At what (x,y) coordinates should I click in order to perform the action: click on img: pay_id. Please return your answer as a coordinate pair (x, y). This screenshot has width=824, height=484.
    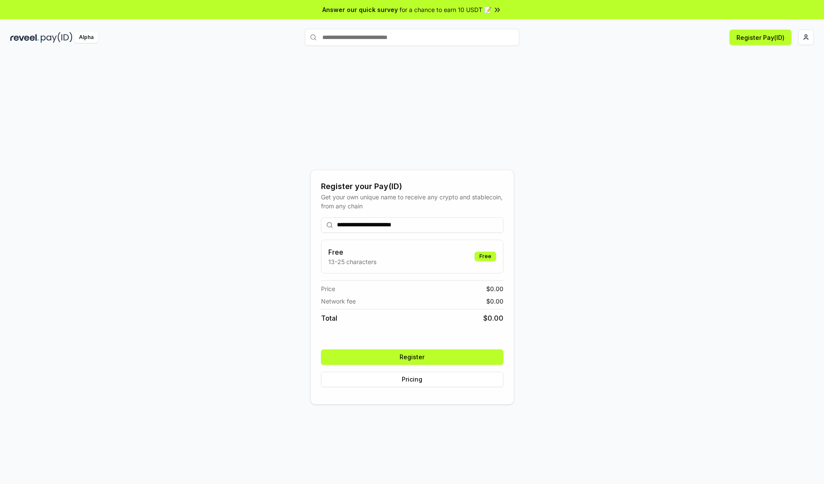
    Looking at the image, I should click on (57, 37).